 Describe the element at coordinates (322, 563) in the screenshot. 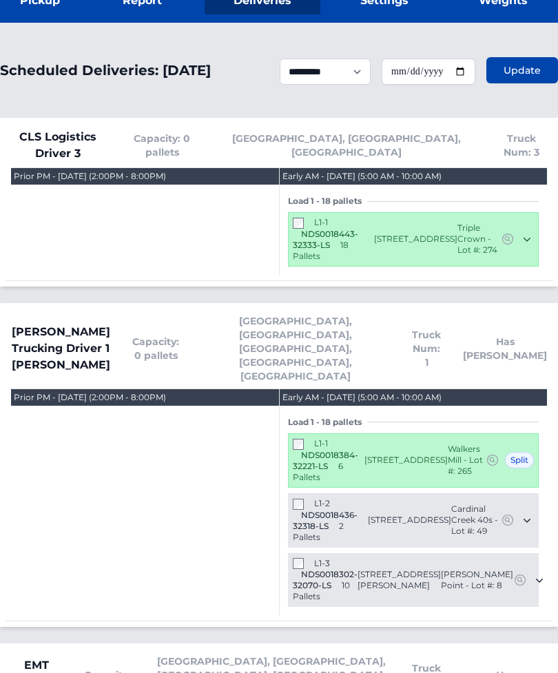

I see `span: L1-3` at that location.